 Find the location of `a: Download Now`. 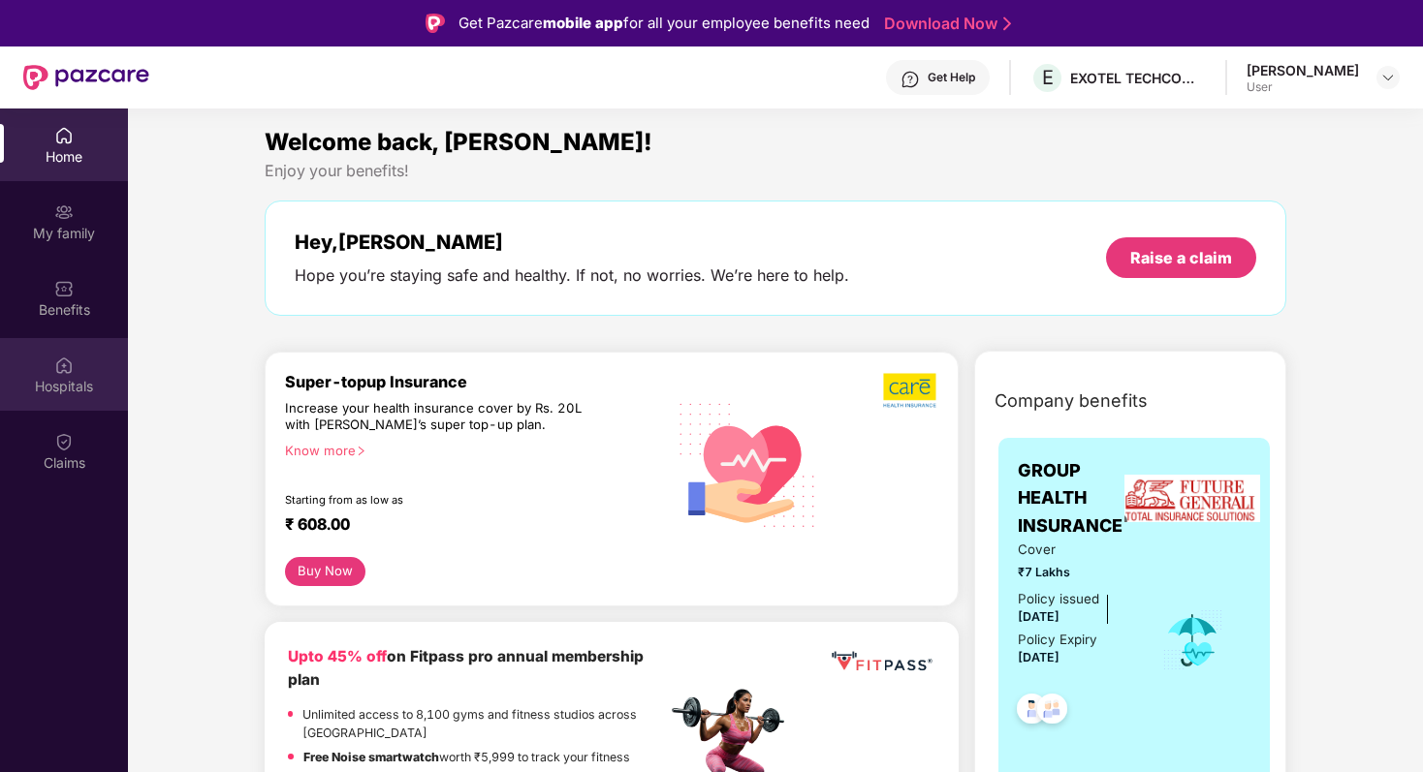

a: Download Now is located at coordinates (944, 23).